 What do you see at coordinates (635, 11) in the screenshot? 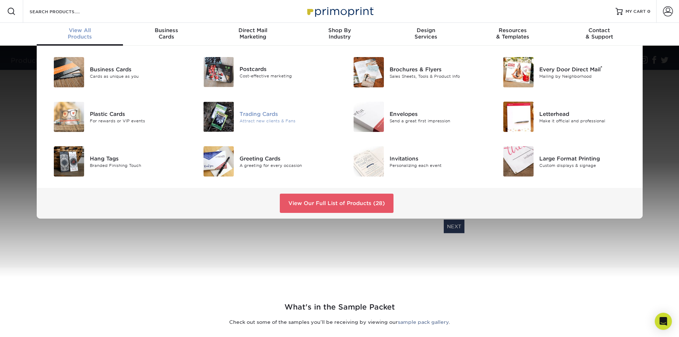
I see `span: MY CART` at bounding box center [635, 11].